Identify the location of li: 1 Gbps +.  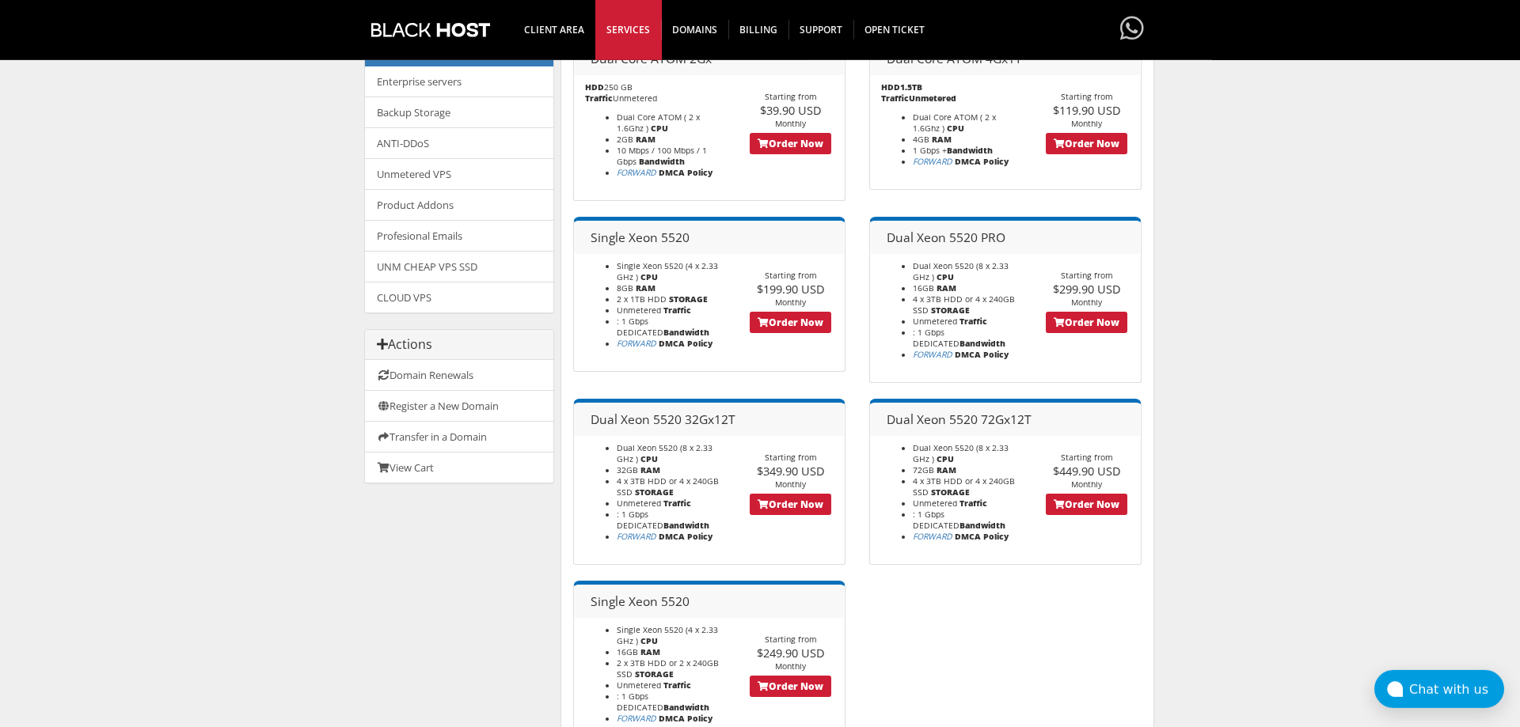
(967, 150).